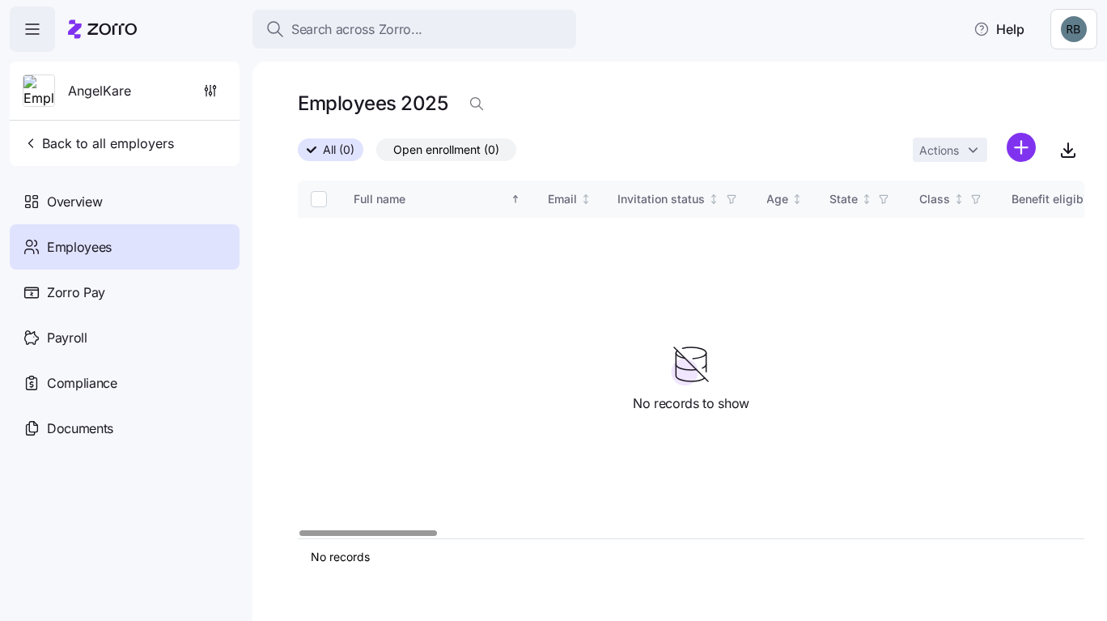 This screenshot has height=621, width=1107. What do you see at coordinates (691, 557) in the screenshot?
I see `div: No records` at bounding box center [691, 557].